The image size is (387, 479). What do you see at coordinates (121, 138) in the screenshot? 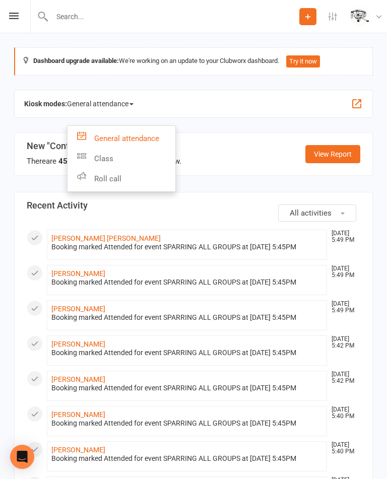
I see `a: General attendance` at bounding box center [121, 138].